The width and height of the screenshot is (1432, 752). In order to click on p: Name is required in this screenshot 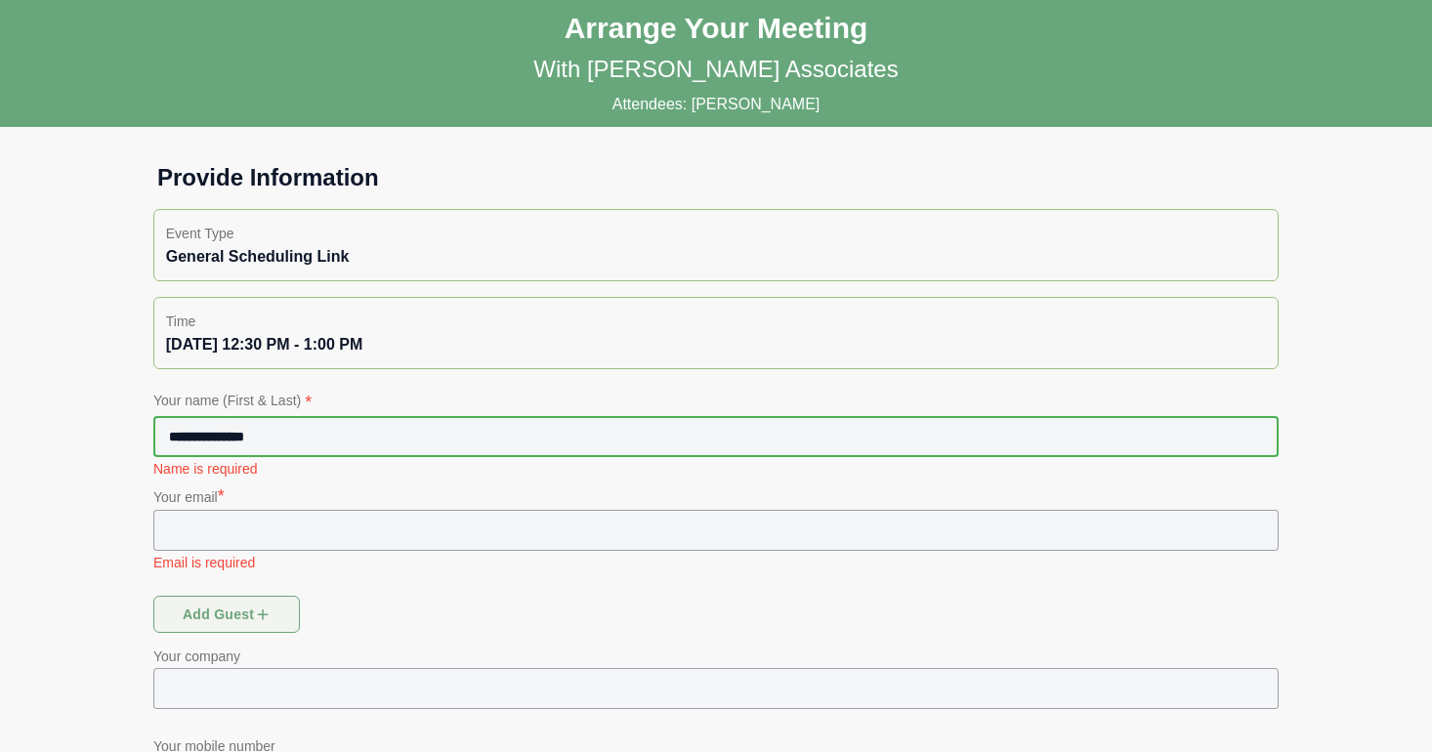, I will do `click(716, 469)`.